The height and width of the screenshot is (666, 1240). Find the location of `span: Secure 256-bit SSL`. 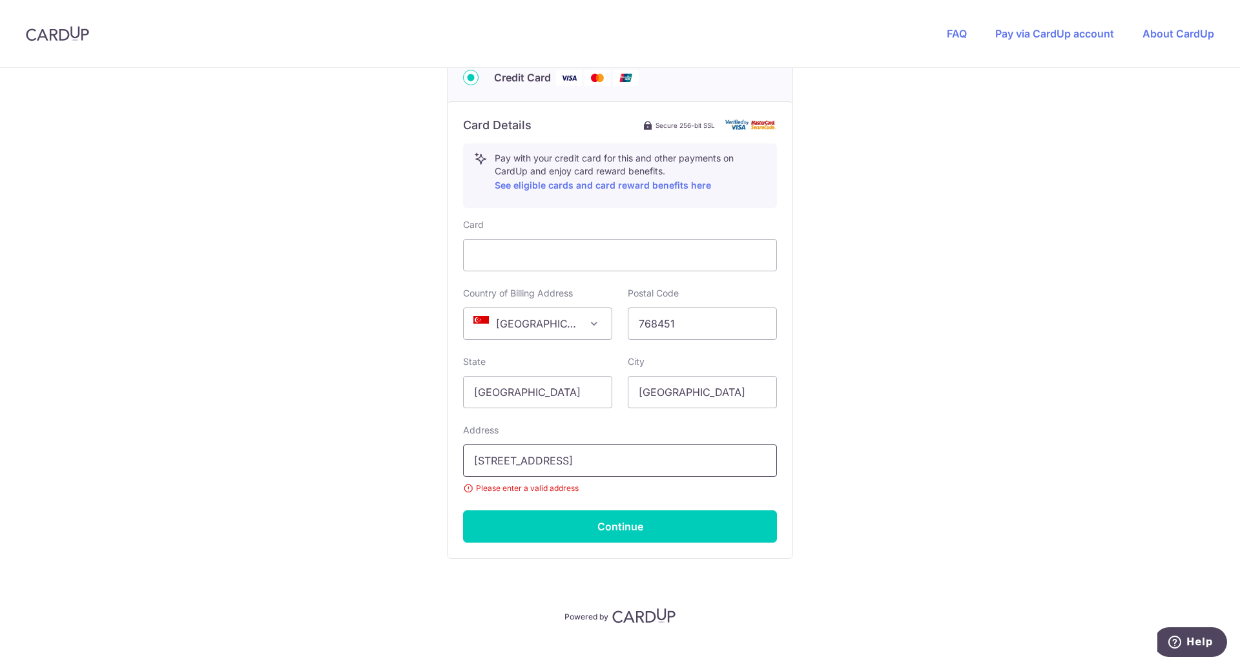

span: Secure 256-bit SSL is located at coordinates (686, 125).